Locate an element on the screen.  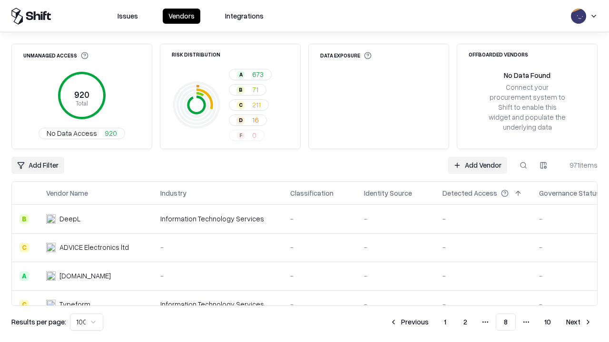
button: Next is located at coordinates (579, 322).